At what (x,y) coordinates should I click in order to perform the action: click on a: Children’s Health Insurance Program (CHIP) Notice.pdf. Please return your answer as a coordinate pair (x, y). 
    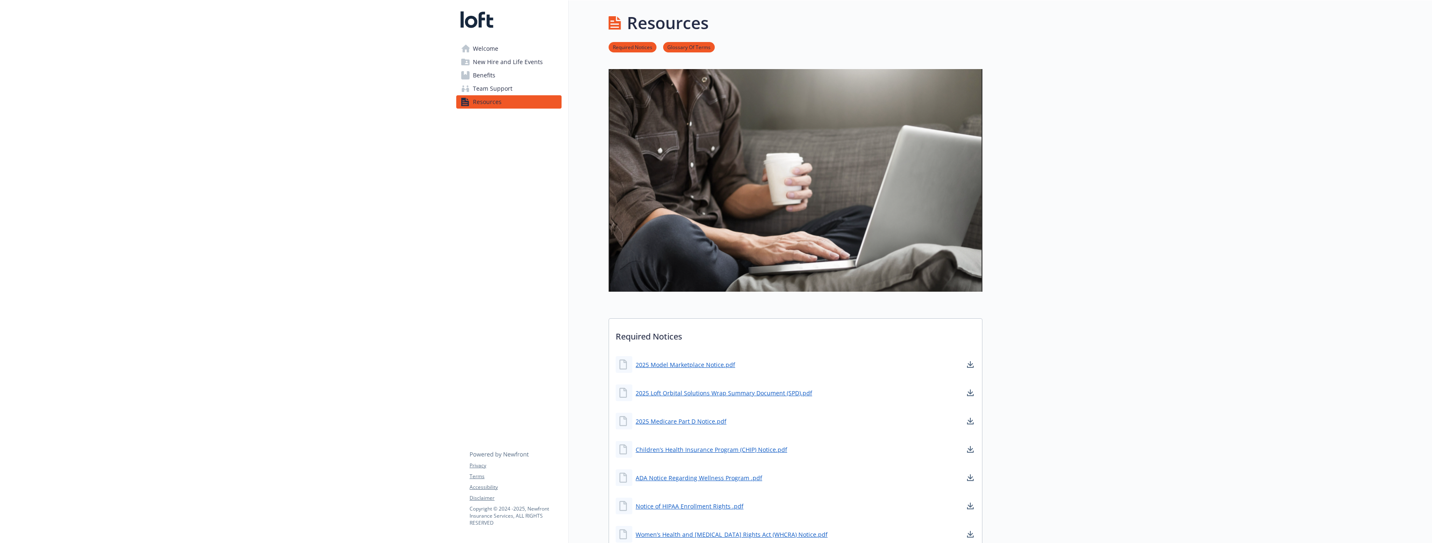
    Looking at the image, I should click on (711, 449).